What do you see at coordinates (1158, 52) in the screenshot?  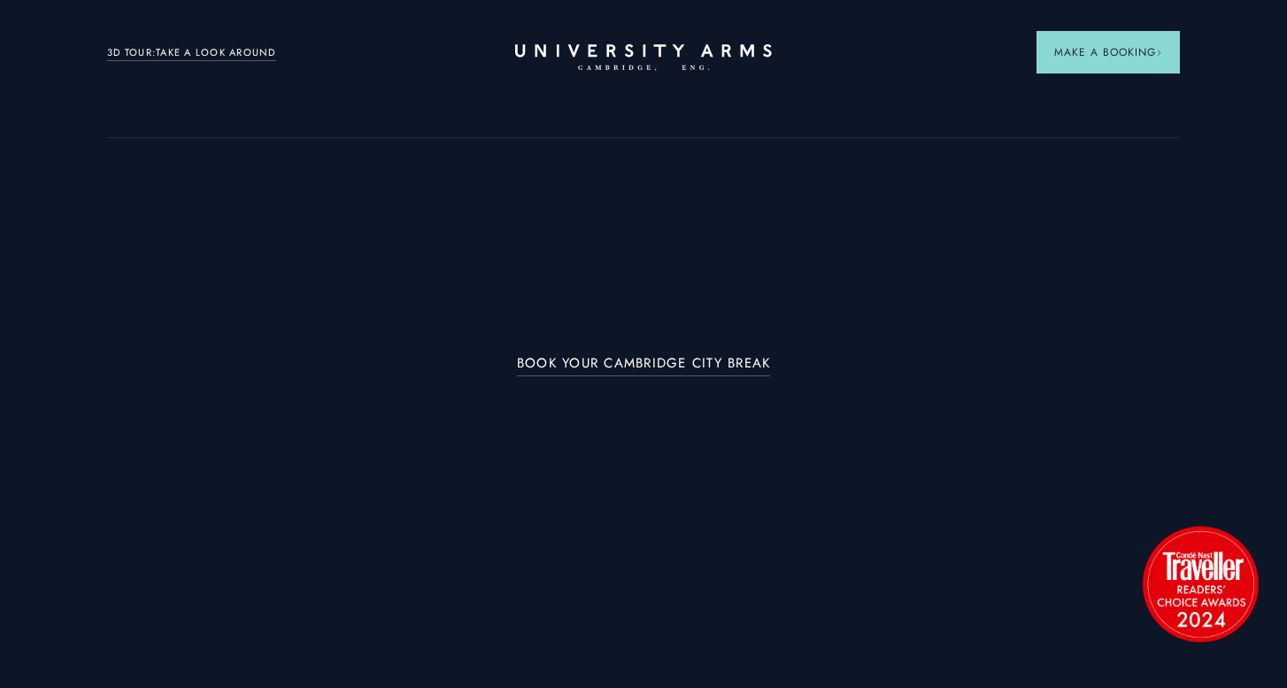 I see `img: Arrow icon` at bounding box center [1158, 52].